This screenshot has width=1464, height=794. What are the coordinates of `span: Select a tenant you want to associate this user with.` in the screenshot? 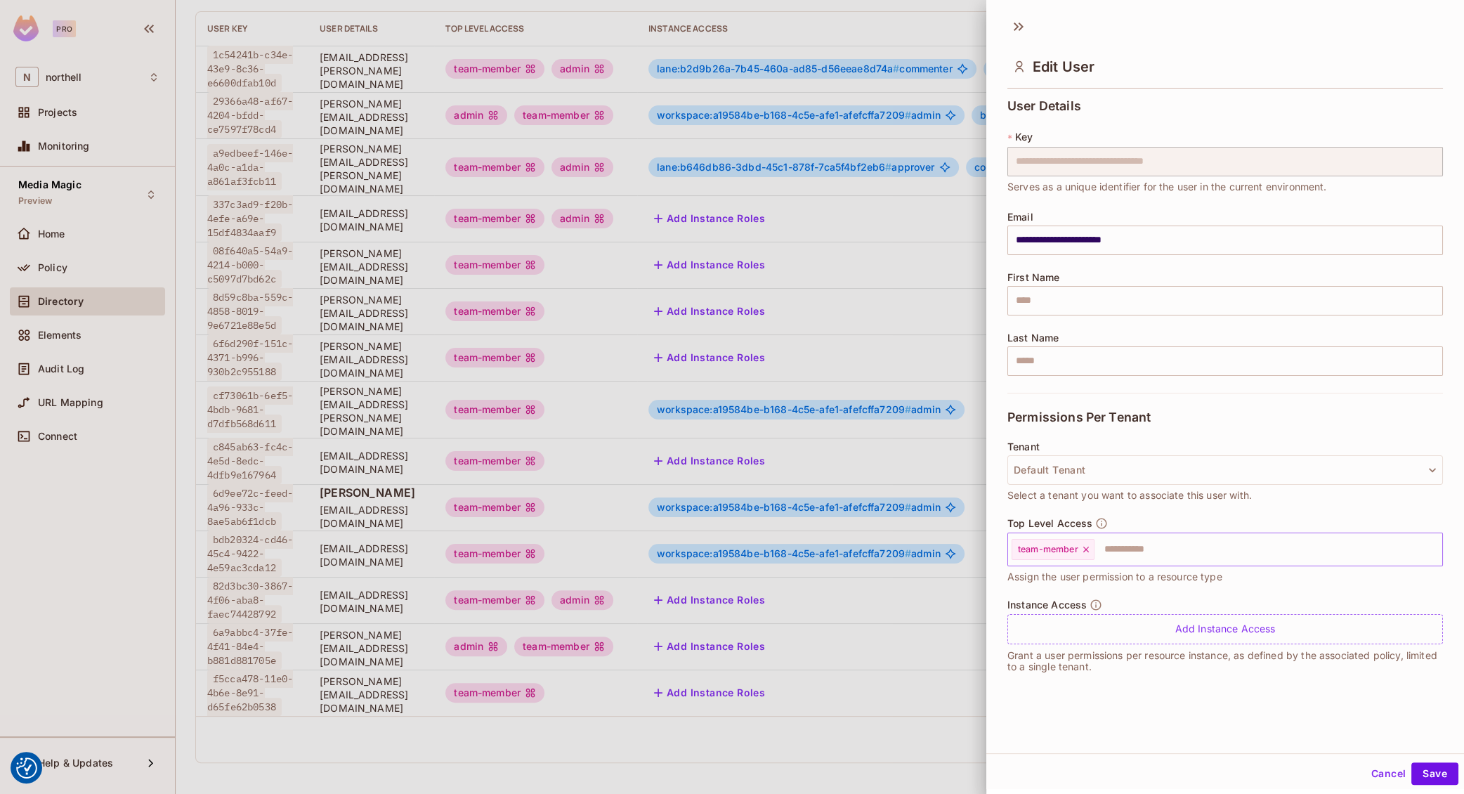 It's located at (1129, 495).